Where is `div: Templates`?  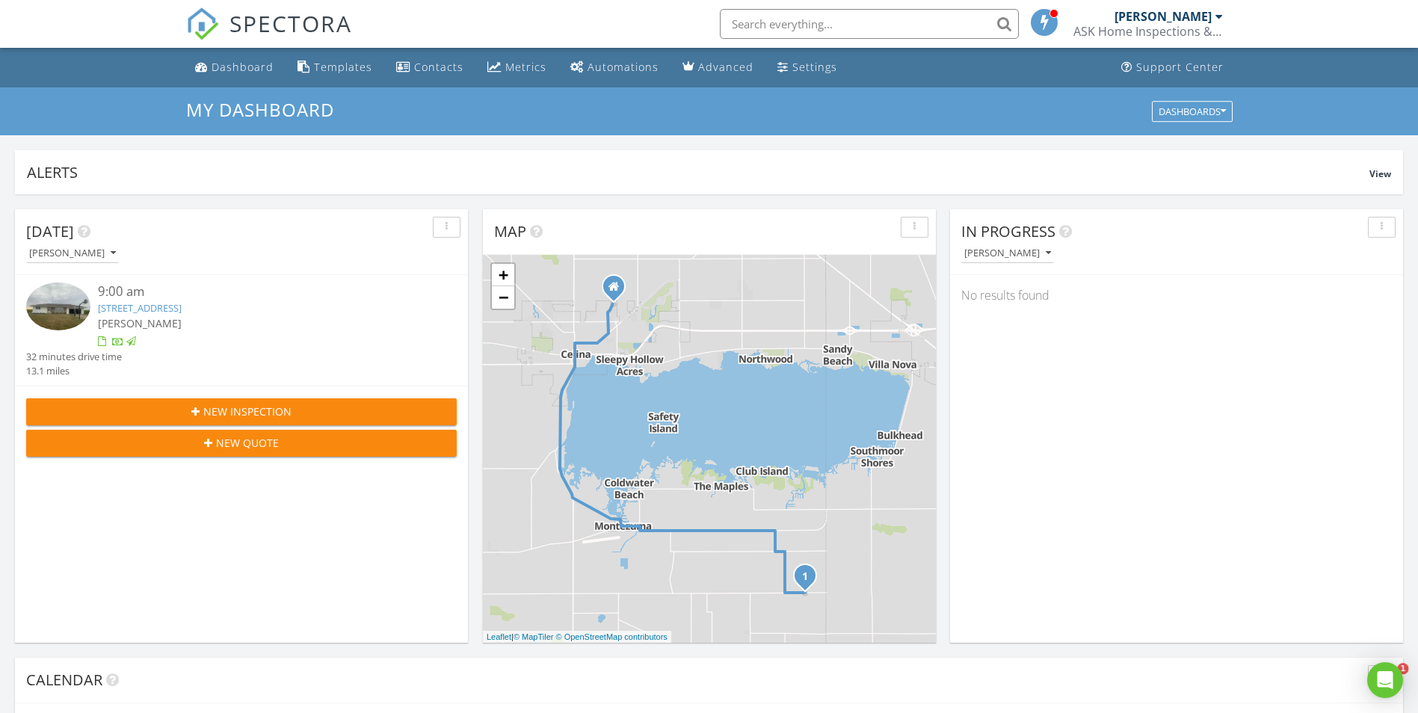 div: Templates is located at coordinates (343, 67).